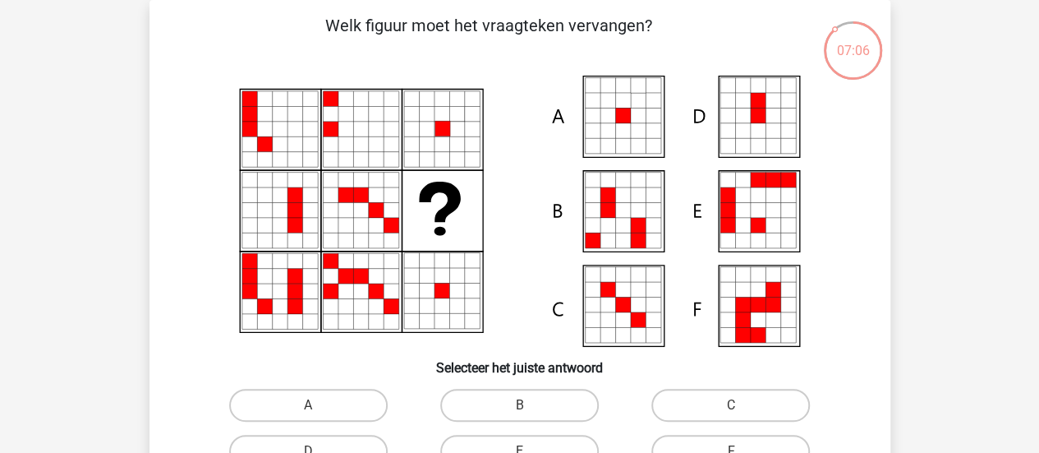 This screenshot has height=453, width=1039. Describe the element at coordinates (489, 38) in the screenshot. I see `p: Welk figuur moet het vraagteken vervangen?` at that location.